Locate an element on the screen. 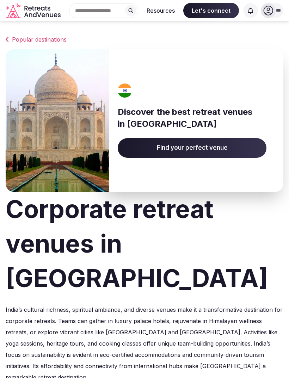 This screenshot has width=289, height=378. svg: Retreats and Venues company logo is located at coordinates (34, 11).